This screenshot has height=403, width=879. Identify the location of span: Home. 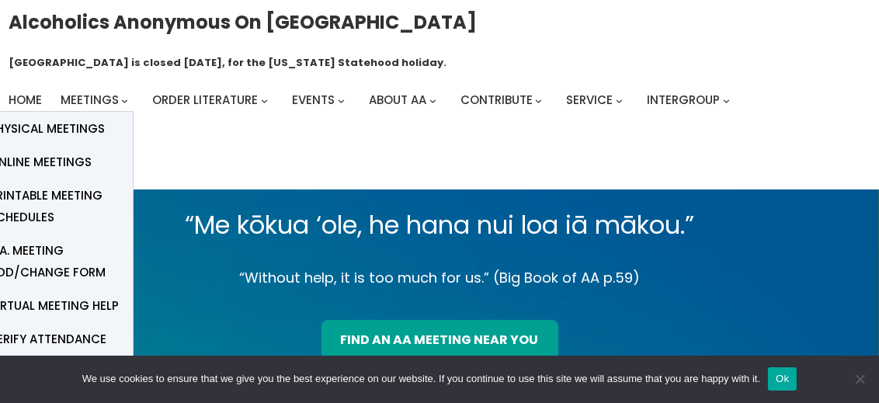
(25, 99).